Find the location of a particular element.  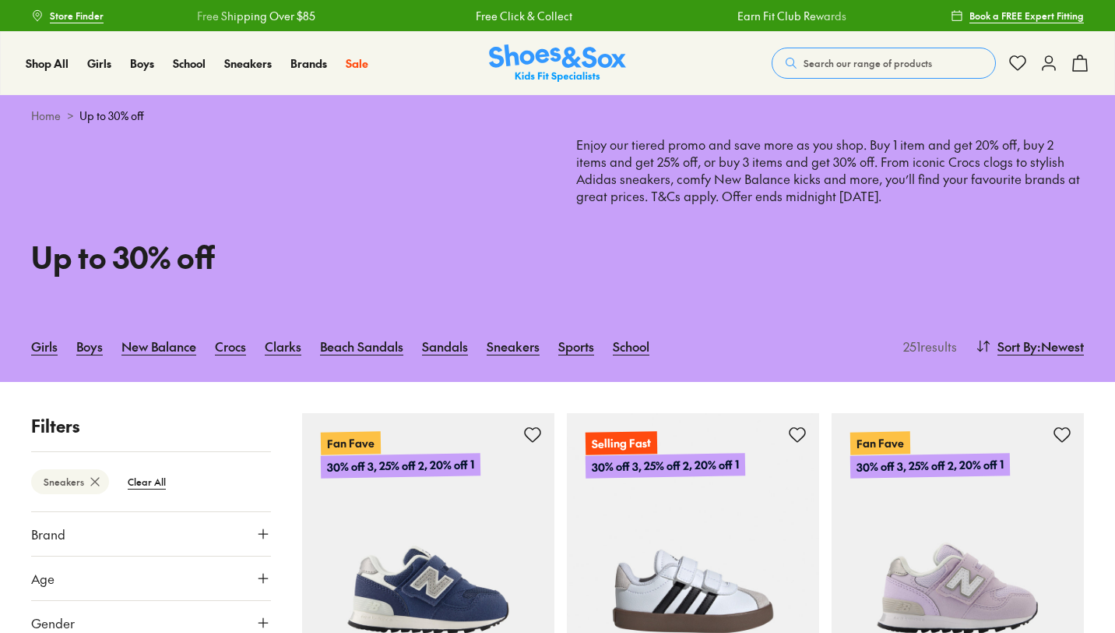

span: Shop All is located at coordinates (47, 63).